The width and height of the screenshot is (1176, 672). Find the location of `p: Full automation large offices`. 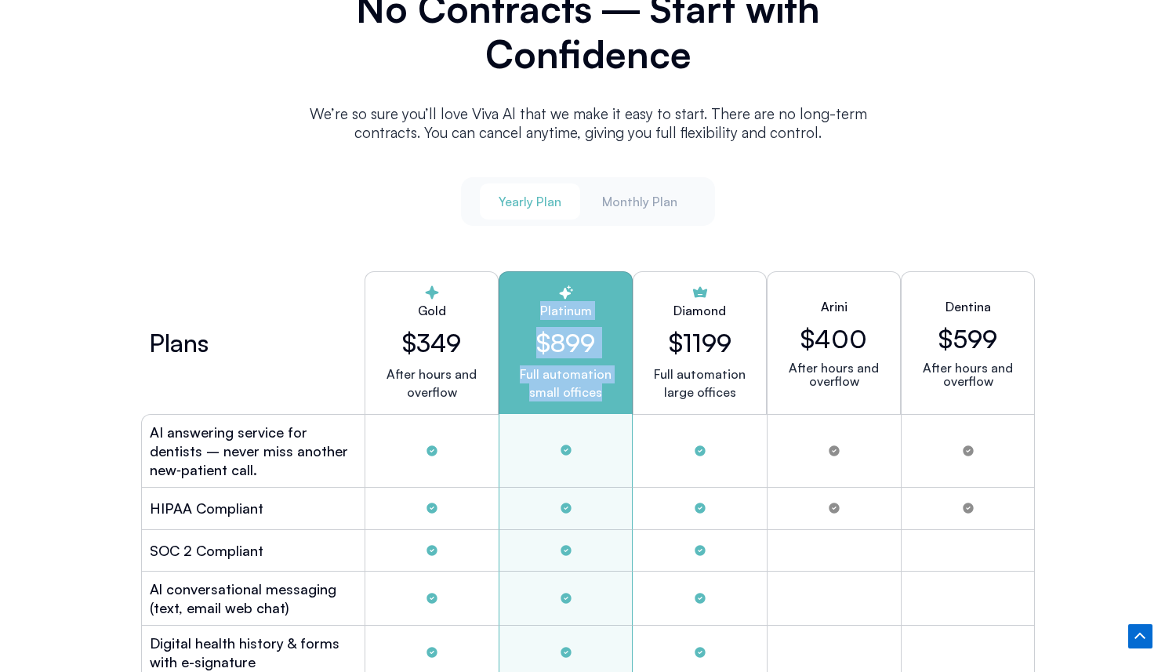

p: Full automation large offices is located at coordinates (699, 383).